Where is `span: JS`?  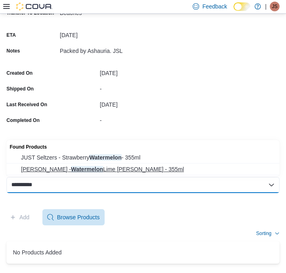
span: JS is located at coordinates (275, 6).